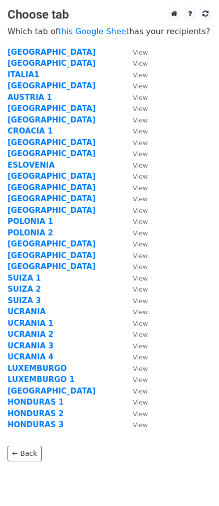  I want to click on a: SUIZA 2, so click(24, 289).